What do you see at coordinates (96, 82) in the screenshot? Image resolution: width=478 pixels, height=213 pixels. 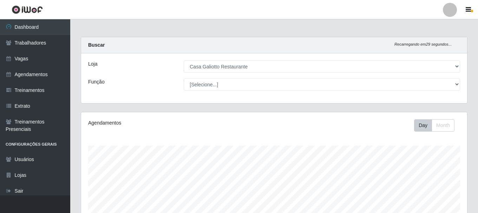 I see `label: Função` at bounding box center [96, 82].